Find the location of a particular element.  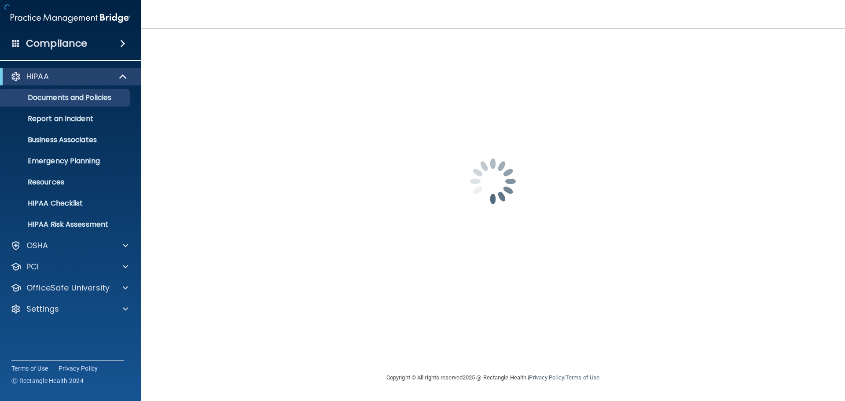

a: HIPAA is located at coordinates (69, 77).